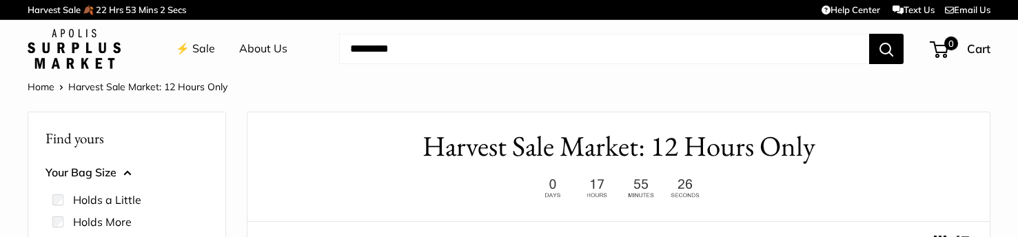 The width and height of the screenshot is (1018, 237). I want to click on label: Holds a Little, so click(107, 200).